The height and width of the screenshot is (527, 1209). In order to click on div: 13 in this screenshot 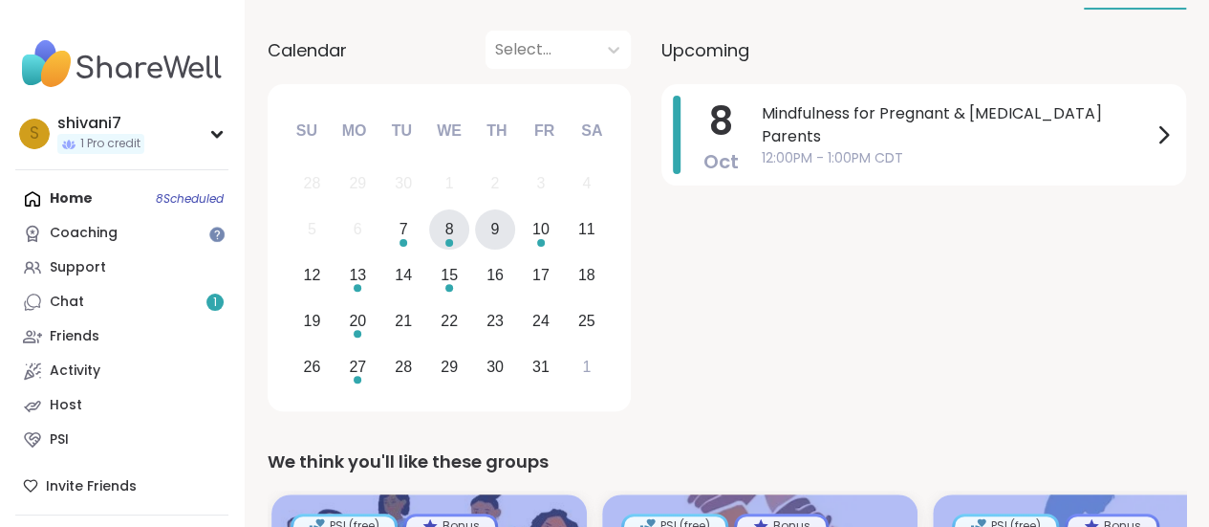, I will do `click(357, 274)`.